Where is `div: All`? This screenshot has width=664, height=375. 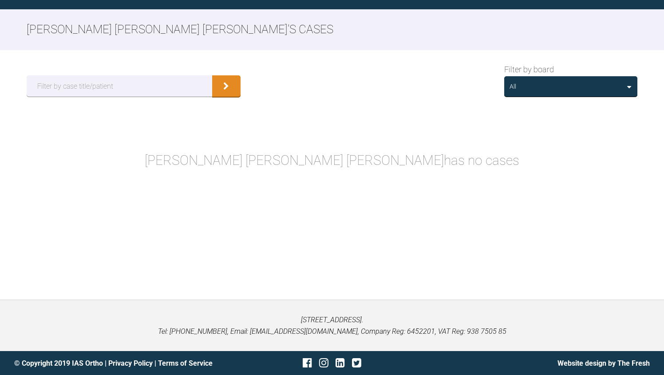
div: All is located at coordinates (513, 87).